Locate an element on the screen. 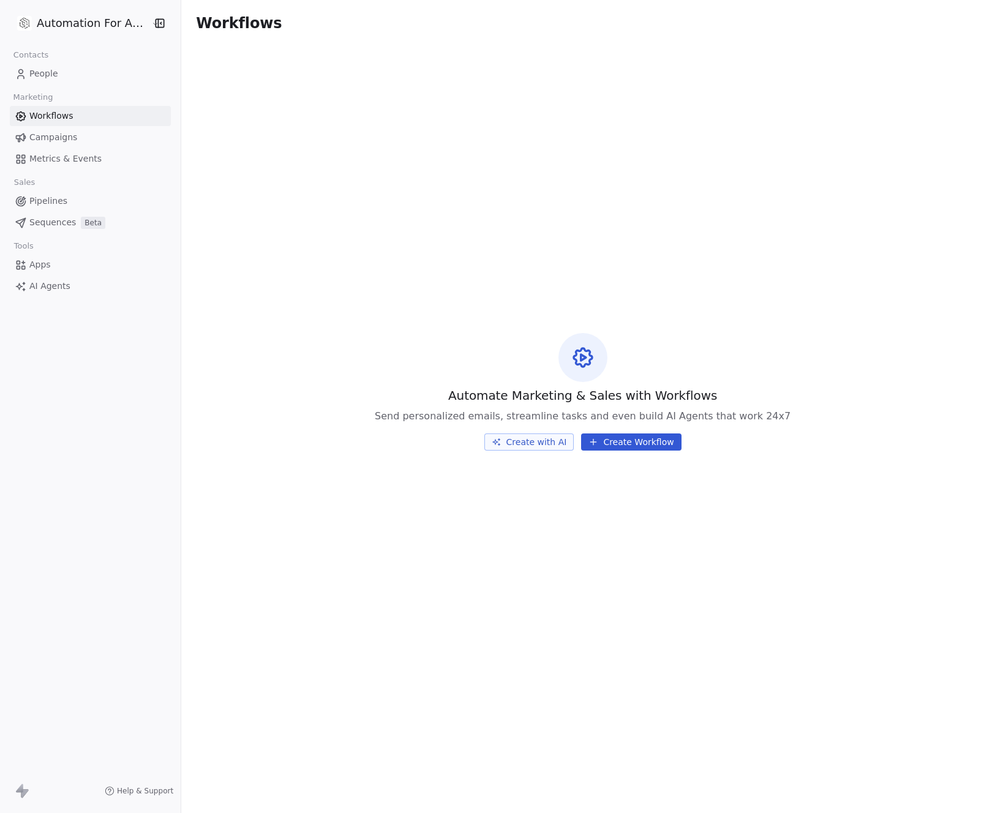 The image size is (984, 813). span: Sales is located at coordinates (24, 183).